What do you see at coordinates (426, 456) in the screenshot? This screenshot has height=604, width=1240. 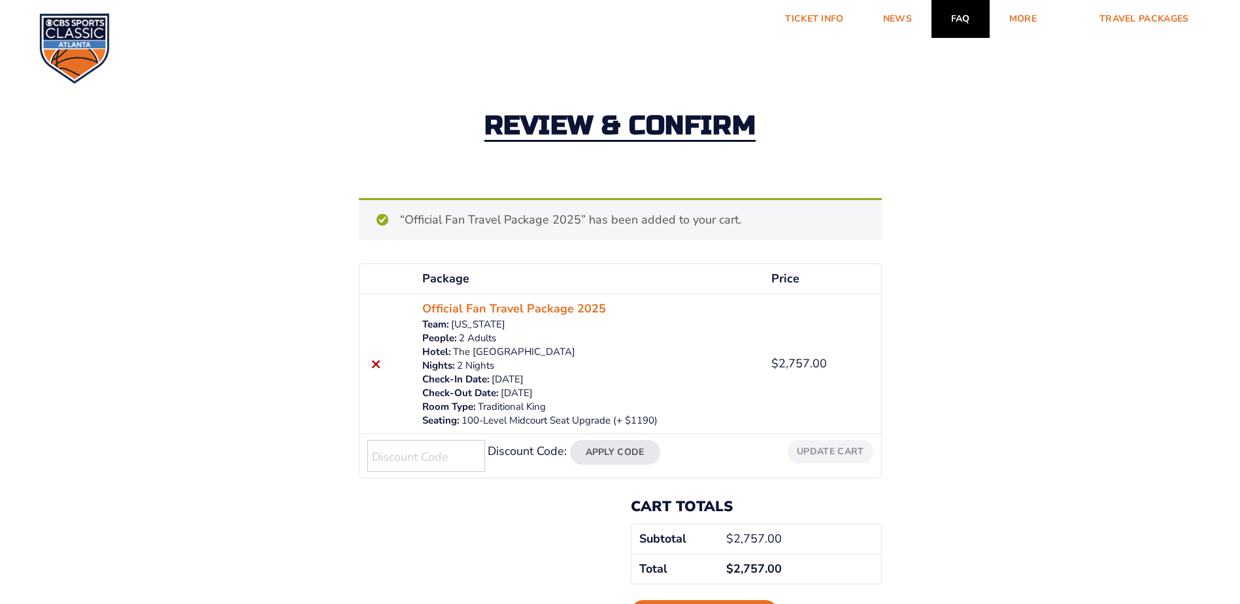 I see `input: Discount Code` at bounding box center [426, 456].